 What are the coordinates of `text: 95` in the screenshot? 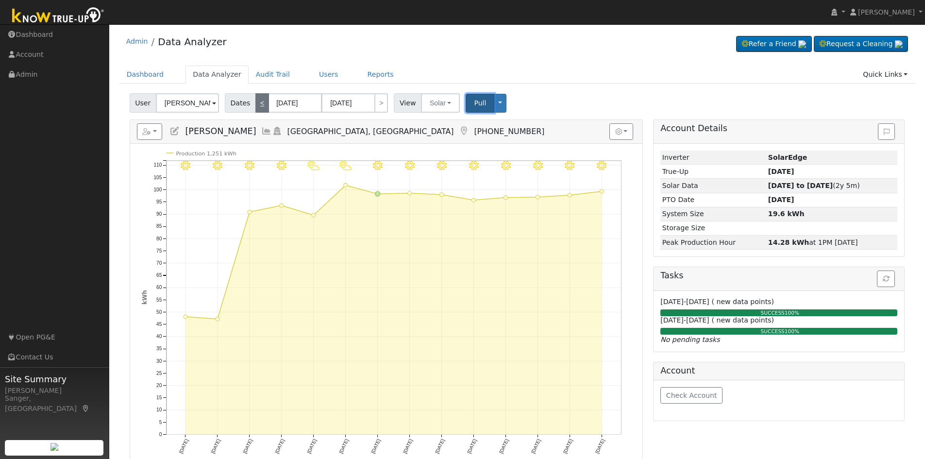 It's located at (159, 202).